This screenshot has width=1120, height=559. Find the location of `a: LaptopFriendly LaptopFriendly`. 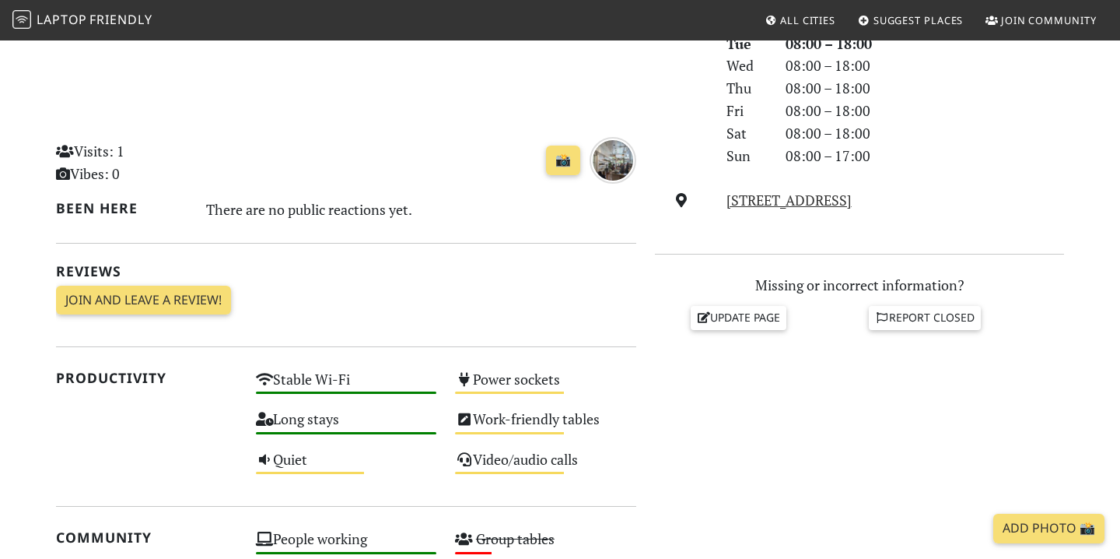

a: LaptopFriendly LaptopFriendly is located at coordinates (82, 20).